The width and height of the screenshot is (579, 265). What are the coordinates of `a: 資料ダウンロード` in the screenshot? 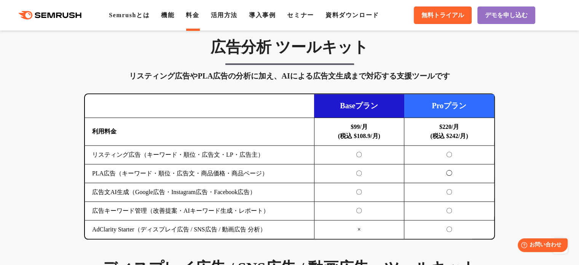 It's located at (352, 15).